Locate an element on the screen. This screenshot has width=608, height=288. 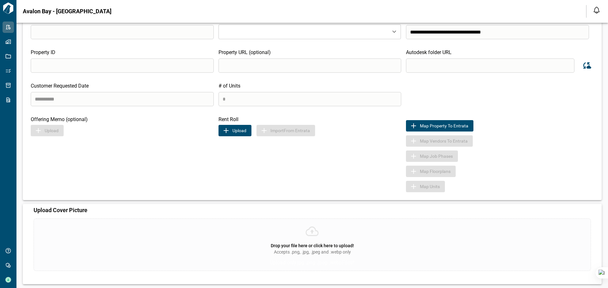
span: Drop your file here or click here to upload! is located at coordinates (312, 246).